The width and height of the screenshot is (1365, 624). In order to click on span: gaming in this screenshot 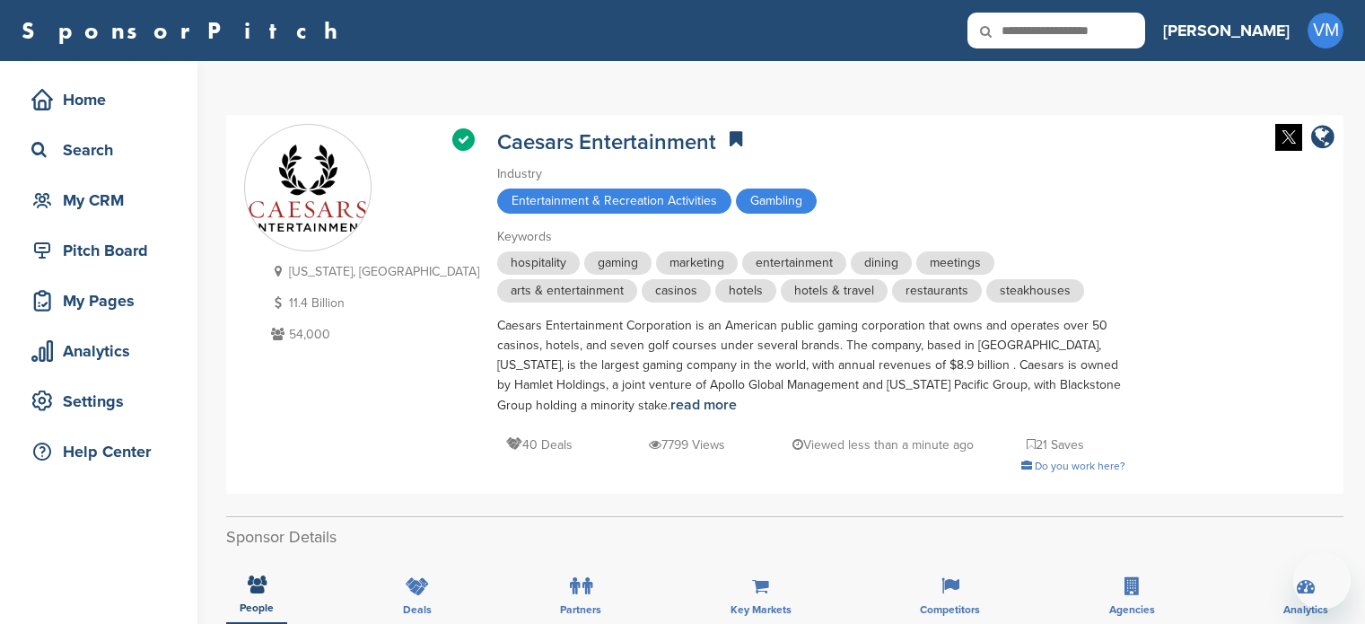, I will do `click(617, 263)`.